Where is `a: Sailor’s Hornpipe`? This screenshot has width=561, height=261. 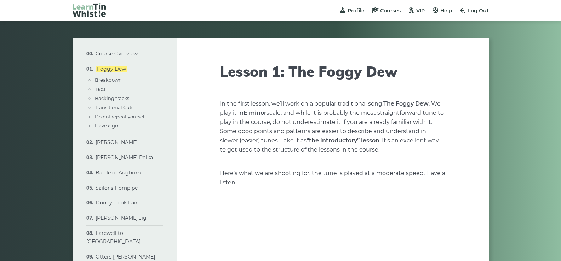
a: Sailor’s Hornpipe is located at coordinates (116, 188).